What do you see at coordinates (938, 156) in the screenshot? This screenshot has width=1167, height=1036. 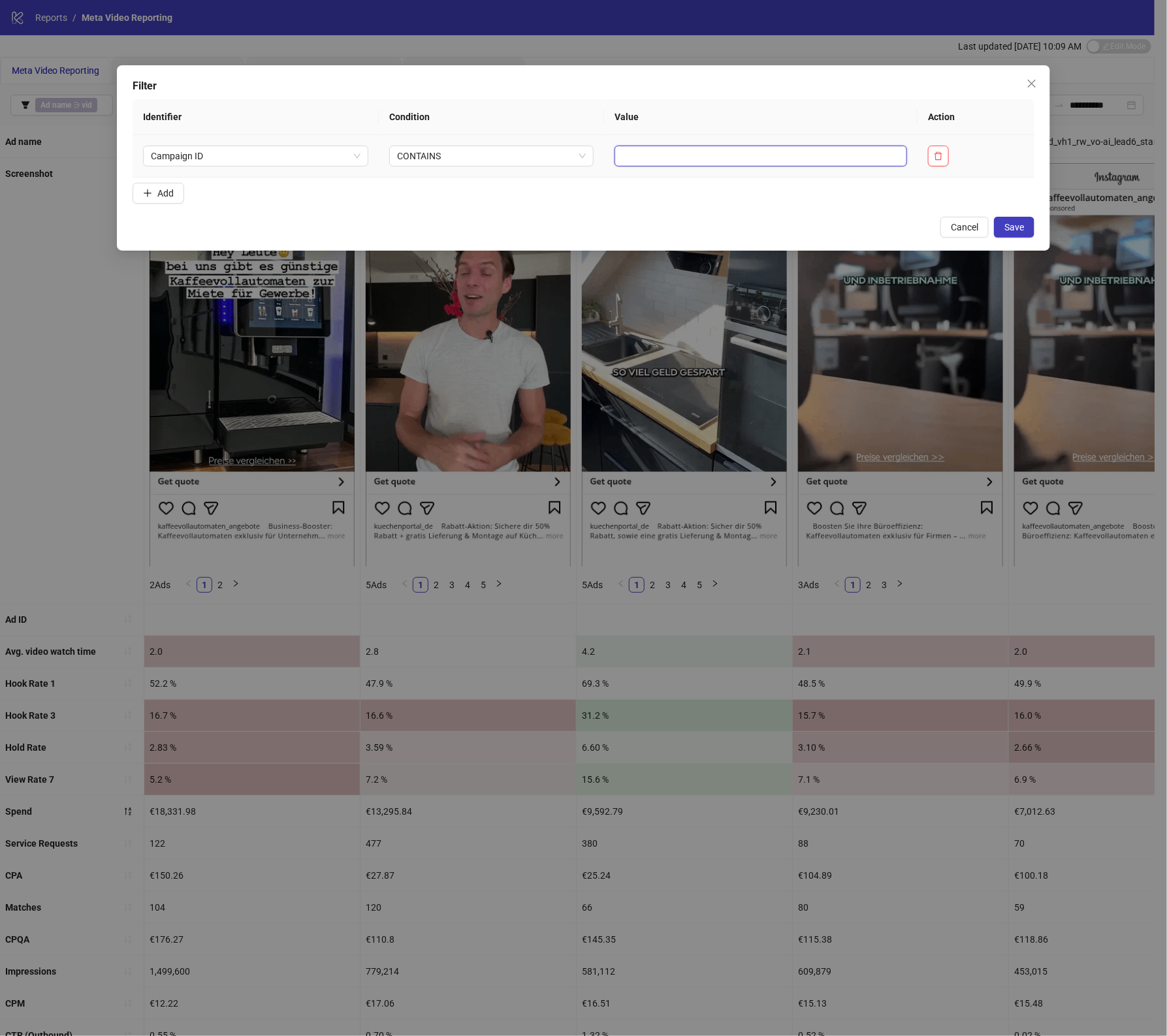 I see `span: delete` at bounding box center [938, 156].